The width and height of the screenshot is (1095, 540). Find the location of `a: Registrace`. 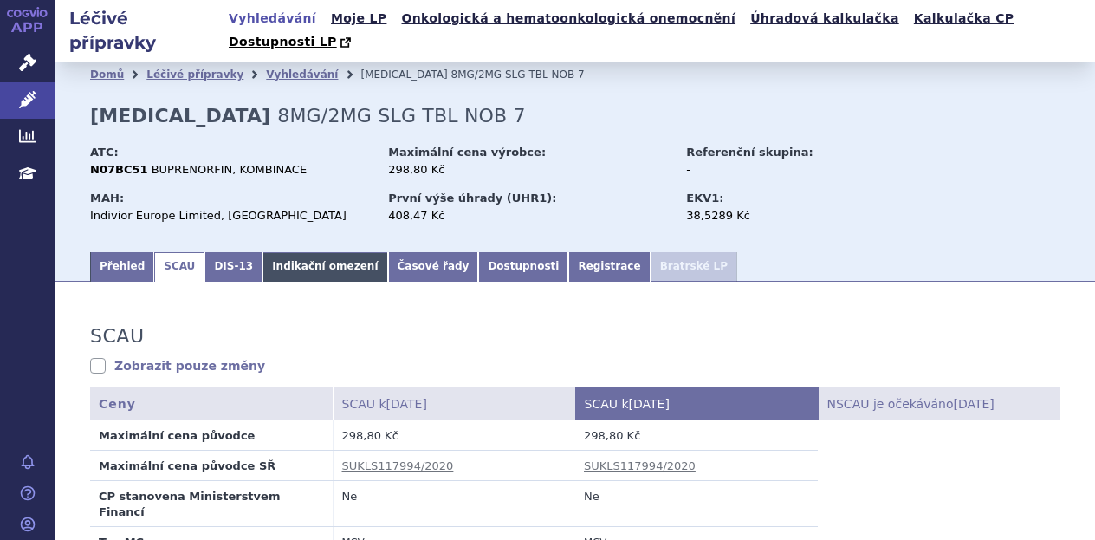

a: Registrace is located at coordinates (609, 267).